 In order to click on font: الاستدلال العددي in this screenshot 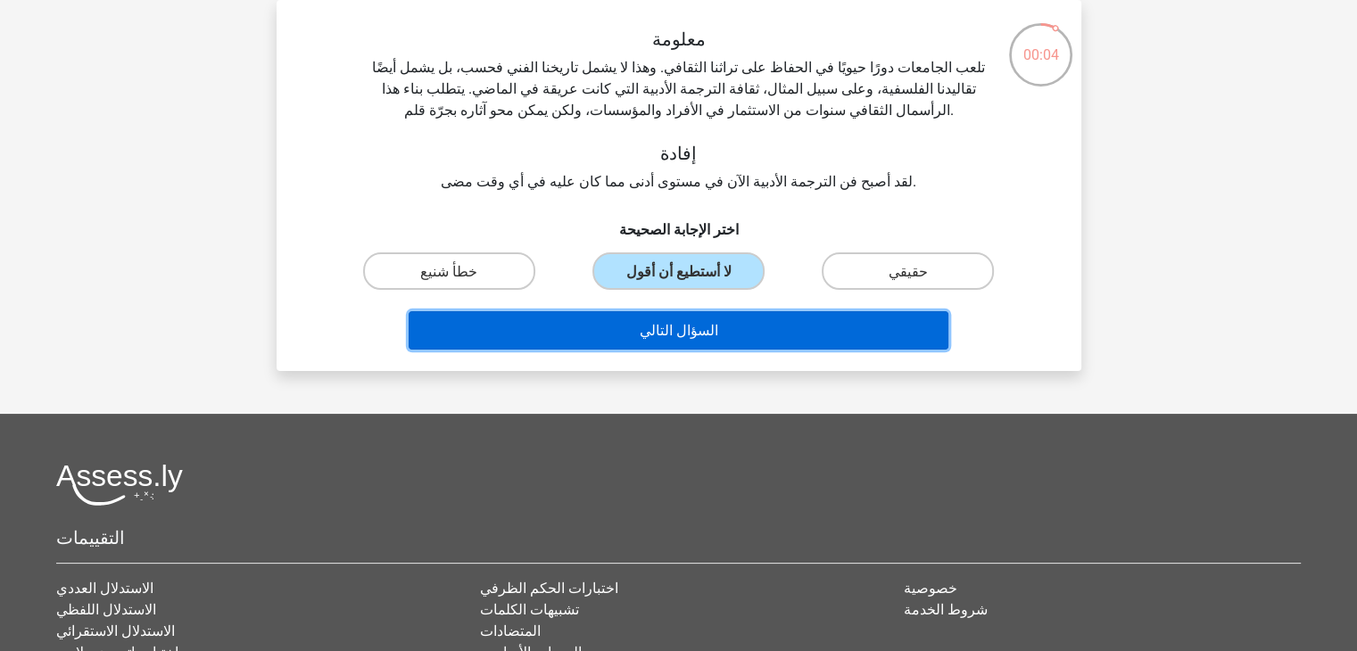, I will do `click(104, 588)`.